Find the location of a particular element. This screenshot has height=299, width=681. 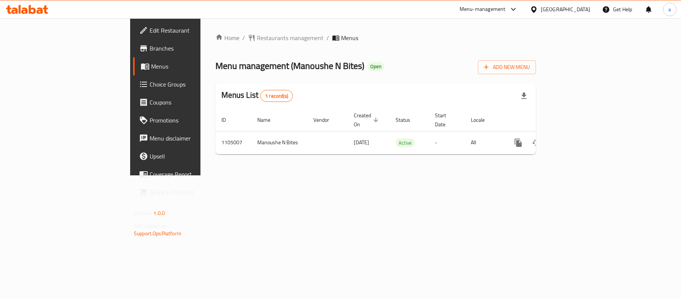

span: Edit Restaurant is located at coordinates (194, 30).